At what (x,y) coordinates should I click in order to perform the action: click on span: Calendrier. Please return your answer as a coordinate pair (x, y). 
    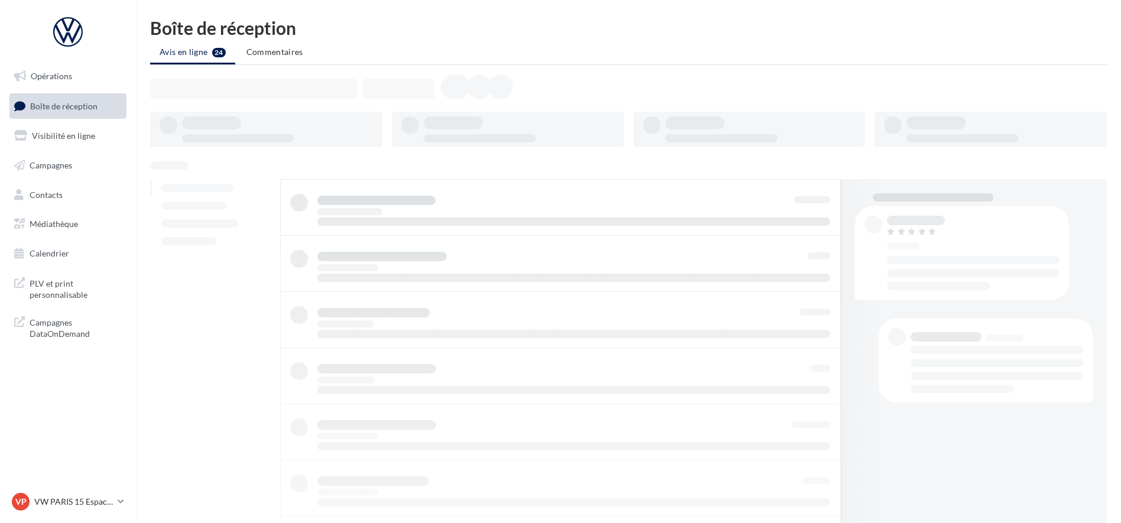
    Looking at the image, I should click on (49, 253).